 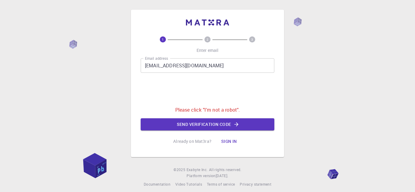 What do you see at coordinates (157, 184) in the screenshot?
I see `span: Documentation` at bounding box center [157, 184].